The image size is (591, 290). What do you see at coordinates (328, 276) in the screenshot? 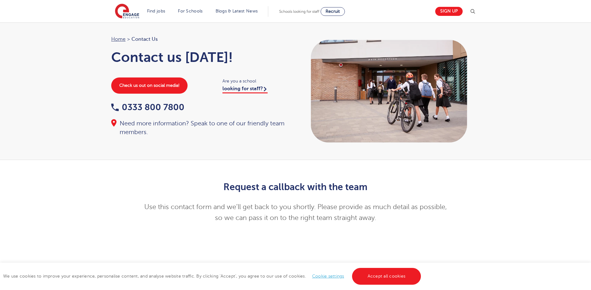
I see `a: Cookie settings` at bounding box center [328, 276].